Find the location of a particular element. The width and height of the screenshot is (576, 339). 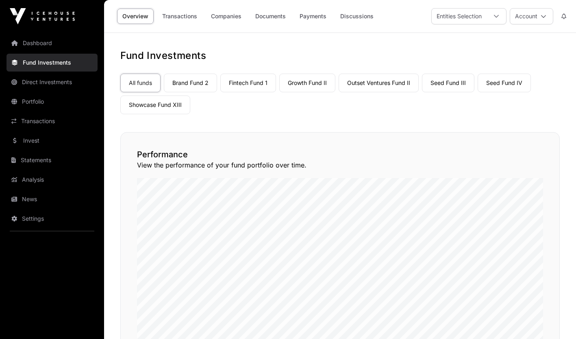

a: Invest is located at coordinates (52, 141).